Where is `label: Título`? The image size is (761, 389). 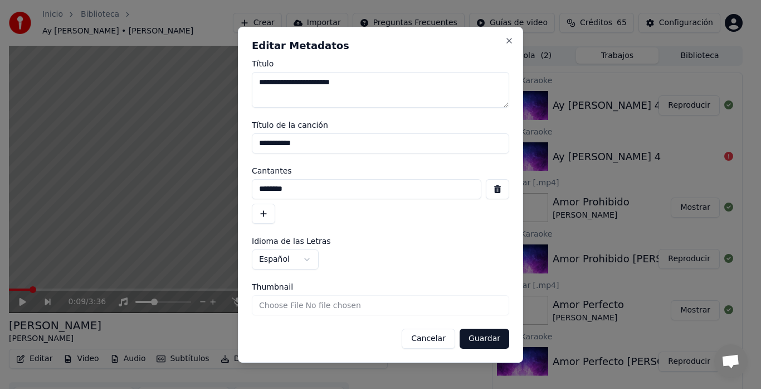 label: Título is located at coordinates (381, 64).